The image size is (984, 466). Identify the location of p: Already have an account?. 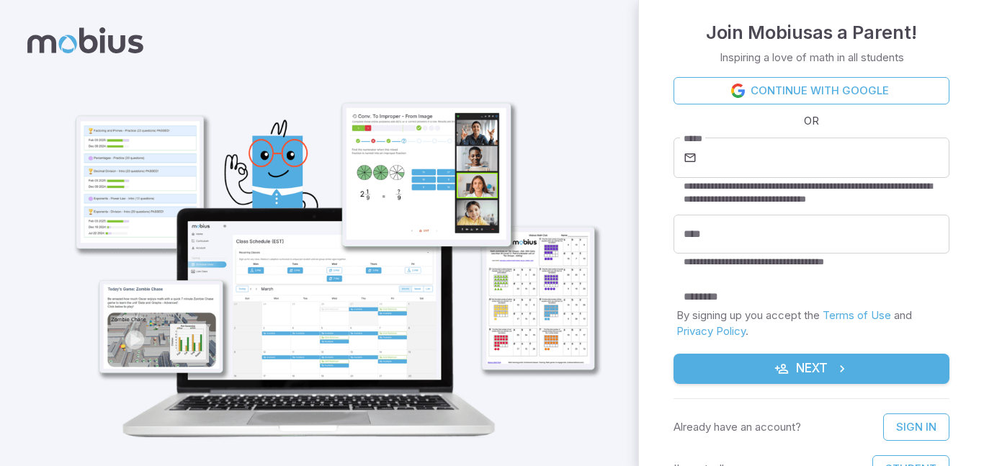
(737, 427).